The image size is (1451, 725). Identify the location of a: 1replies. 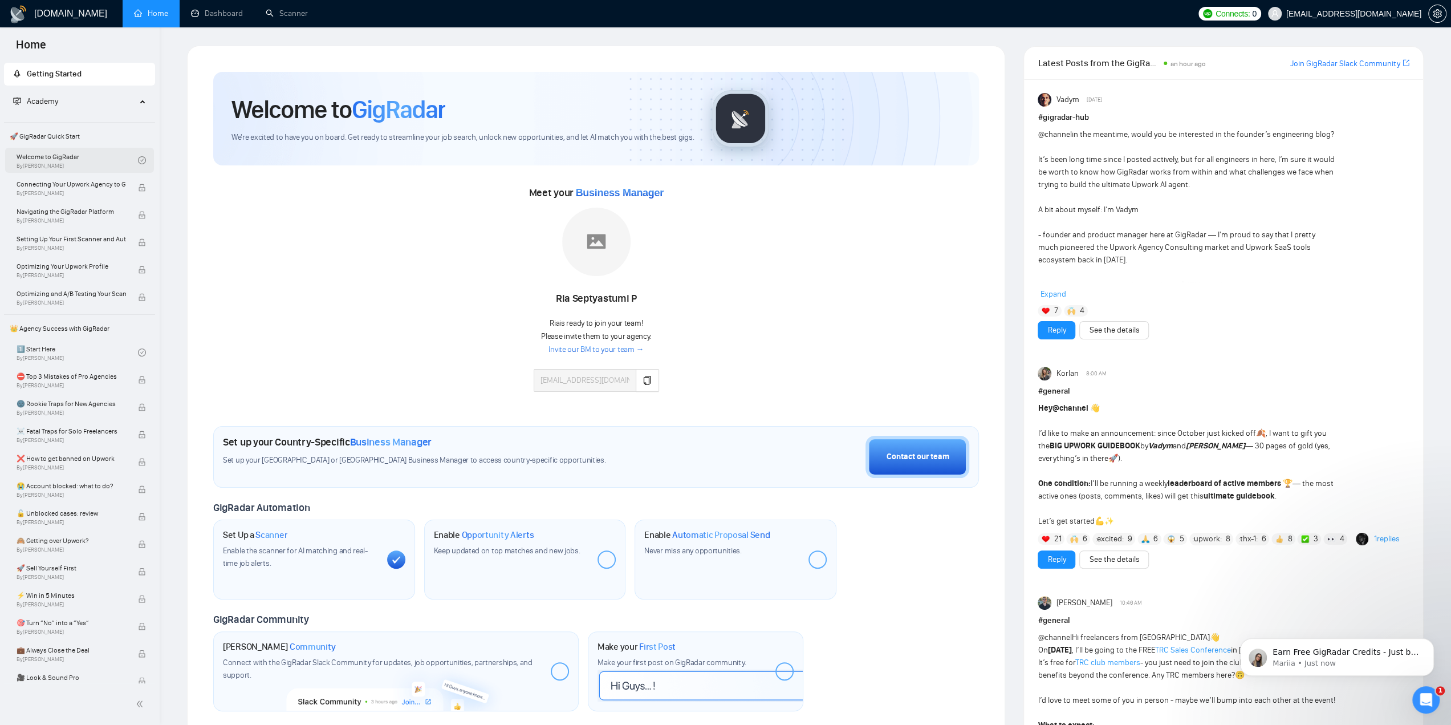
(1387, 539).